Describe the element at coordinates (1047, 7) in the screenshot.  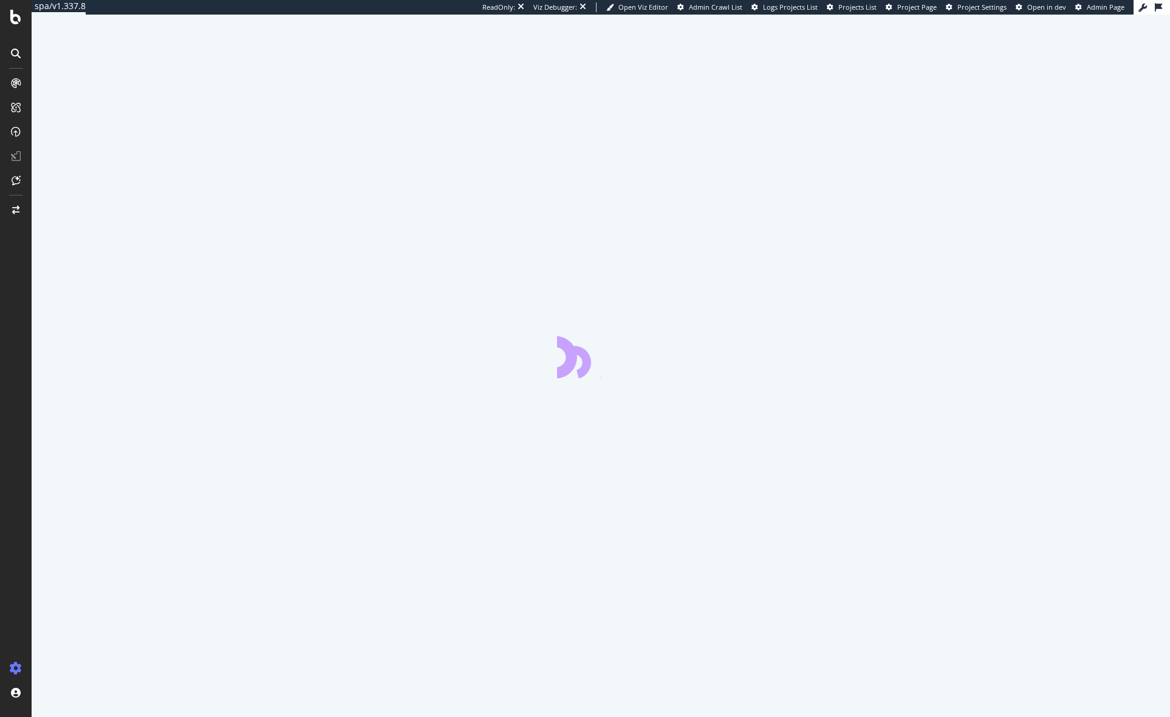
I see `span: Open in dev` at that location.